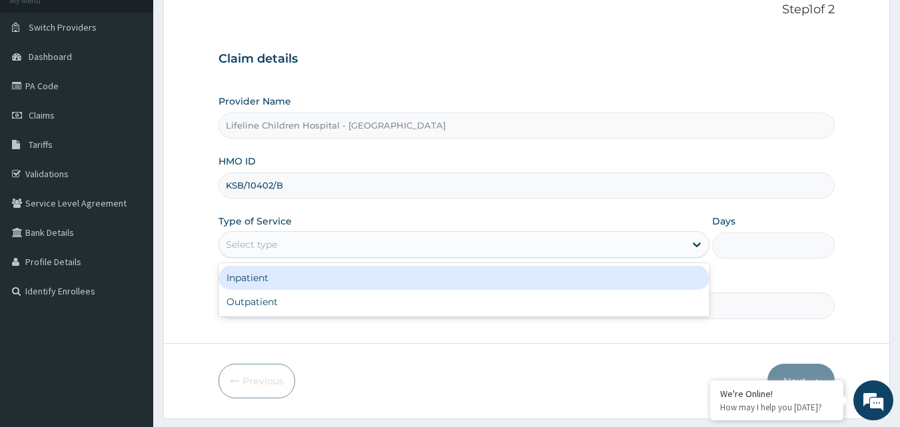 The height and width of the screenshot is (427, 900). Describe the element at coordinates (527, 59) in the screenshot. I see `h3: Claim details` at that location.